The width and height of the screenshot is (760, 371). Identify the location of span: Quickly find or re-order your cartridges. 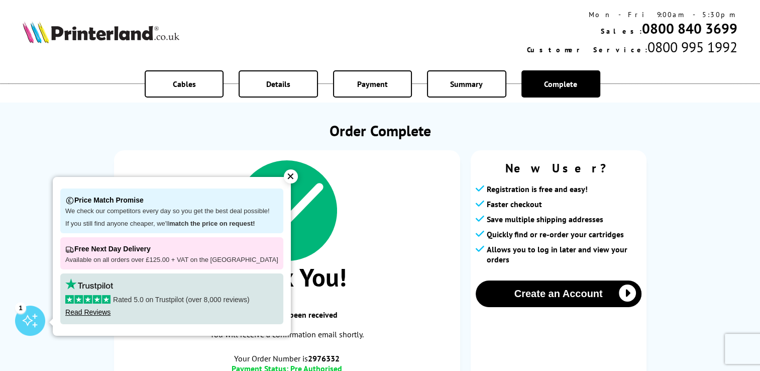
(555, 234).